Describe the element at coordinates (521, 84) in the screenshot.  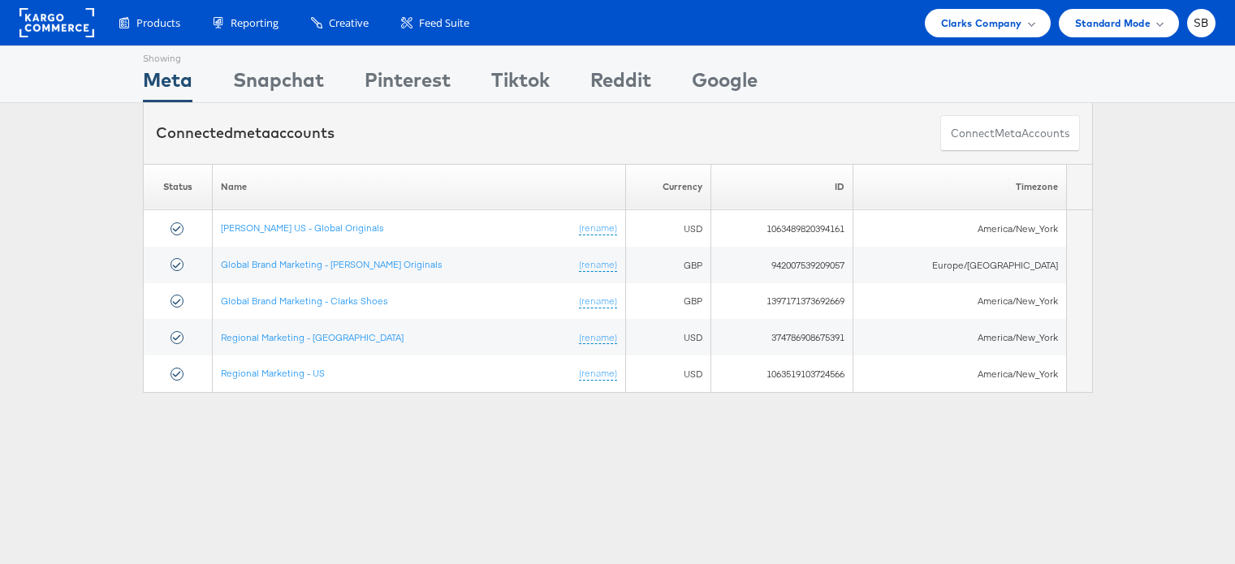
I see `div: Tiktok` at that location.